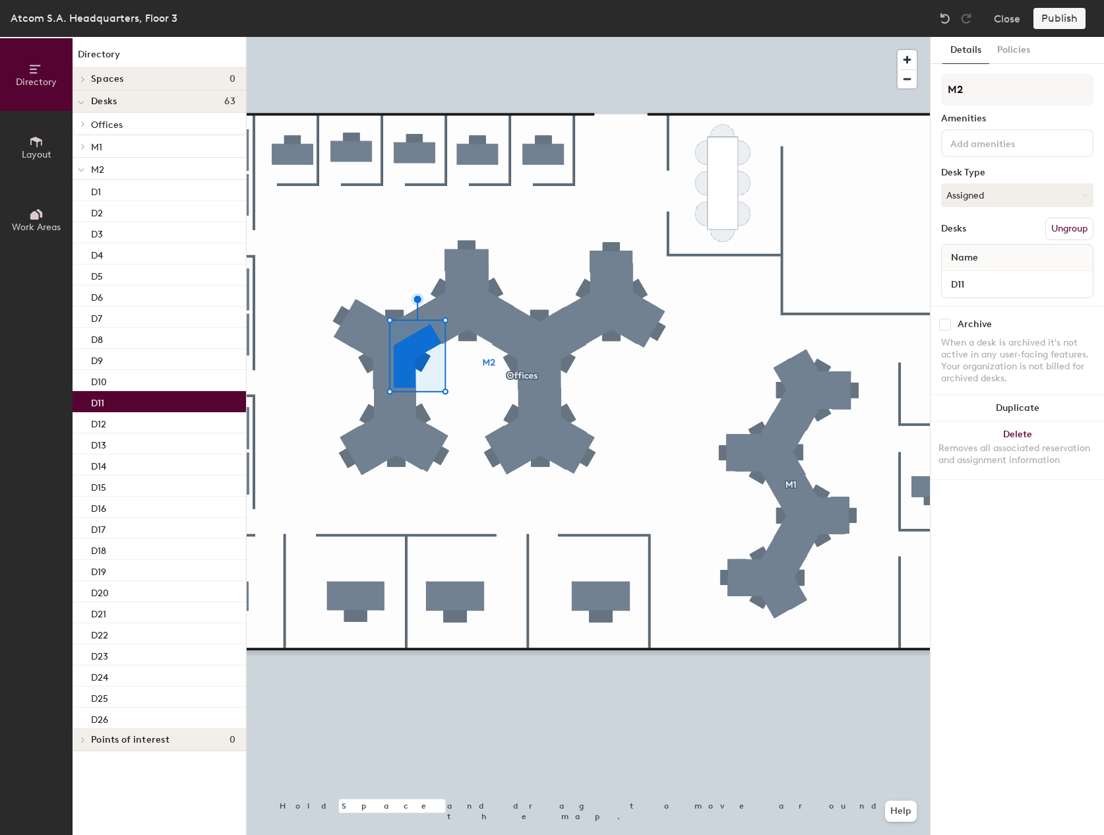 The height and width of the screenshot is (835, 1104). Describe the element at coordinates (98, 170) in the screenshot. I see `span: M2` at that location.